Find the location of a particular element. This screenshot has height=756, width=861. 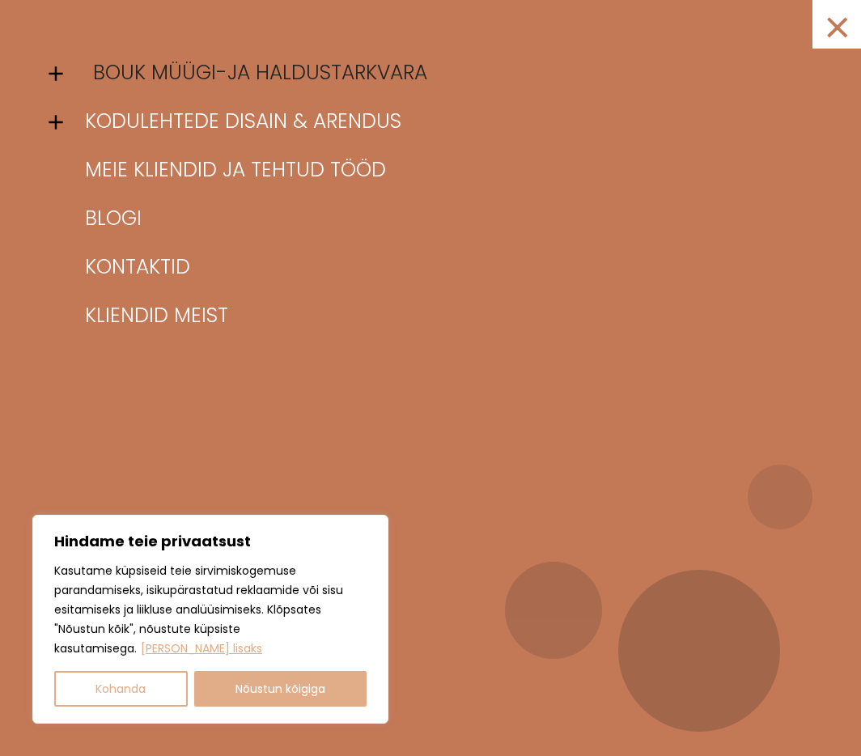

a: Blogi is located at coordinates (443, 218).